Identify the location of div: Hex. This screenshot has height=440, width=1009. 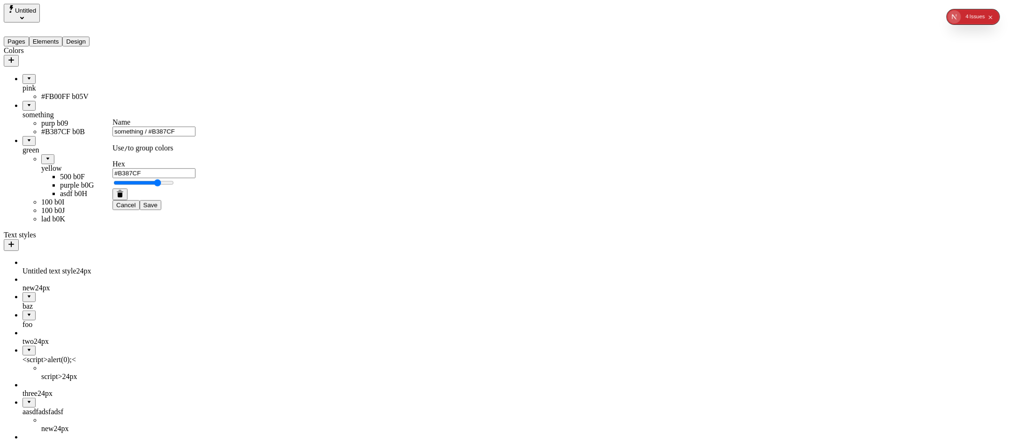
(154, 164).